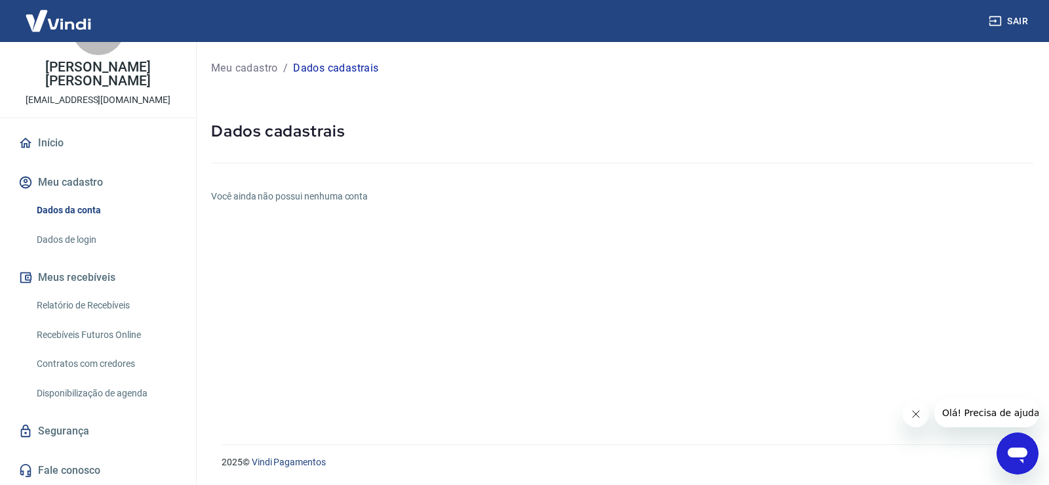 The image size is (1049, 485). What do you see at coordinates (245, 68) in the screenshot?
I see `p: Meu cadastro` at bounding box center [245, 68].